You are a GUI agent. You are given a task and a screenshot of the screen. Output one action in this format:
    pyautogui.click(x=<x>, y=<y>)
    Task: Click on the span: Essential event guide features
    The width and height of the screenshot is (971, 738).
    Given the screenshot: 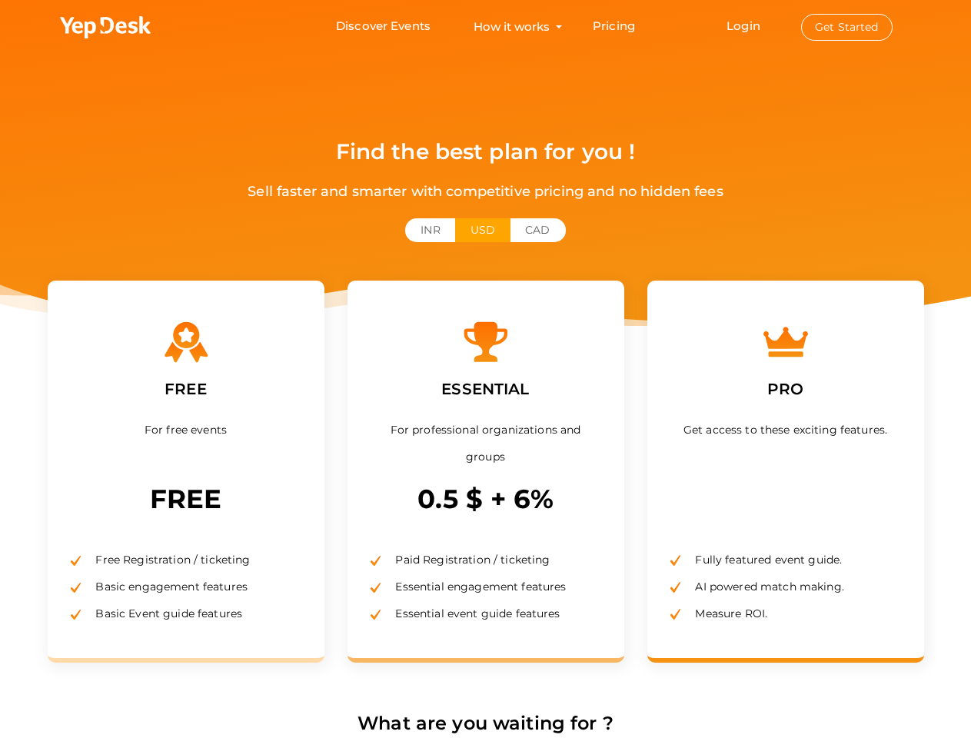 What is the action you would take?
    pyautogui.click(x=471, y=613)
    